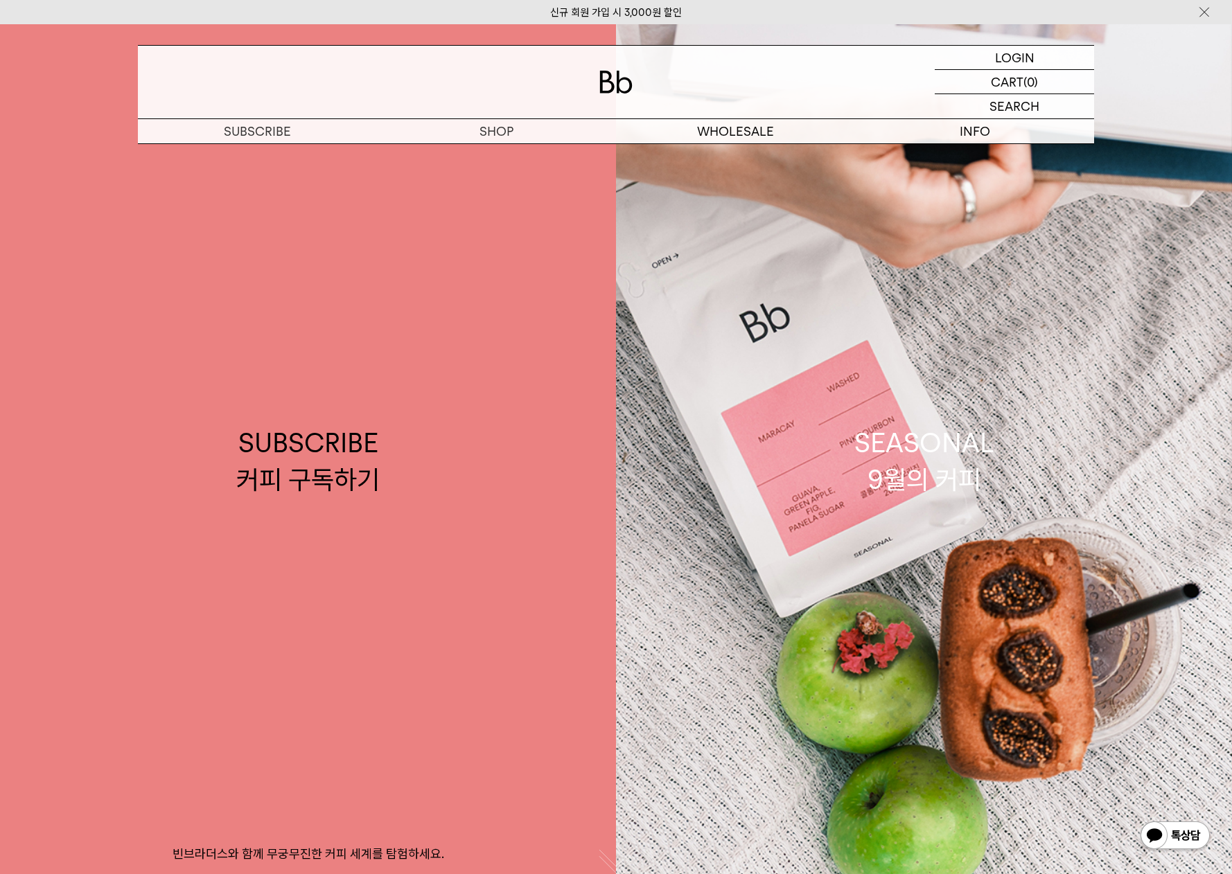  I want to click on a: LOGIN, so click(1014, 58).